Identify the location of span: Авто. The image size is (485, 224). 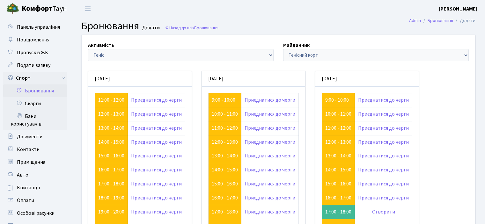
(23, 175).